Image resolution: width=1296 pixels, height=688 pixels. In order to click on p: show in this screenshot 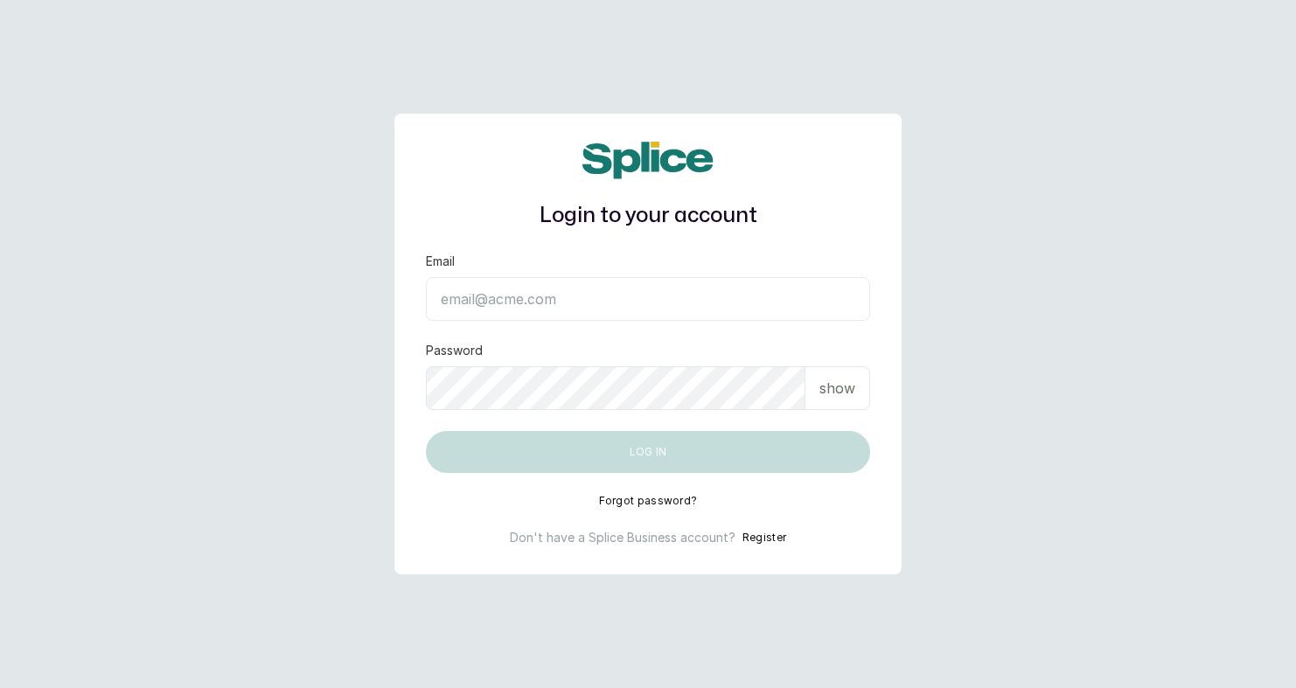, I will do `click(837, 388)`.